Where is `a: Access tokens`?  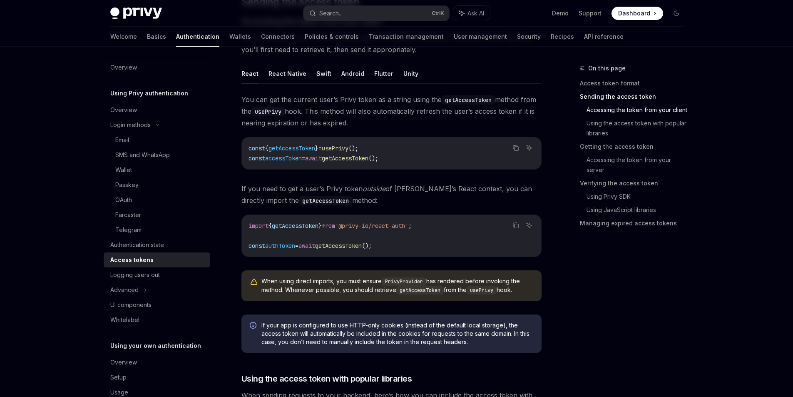 a: Access tokens is located at coordinates (157, 260).